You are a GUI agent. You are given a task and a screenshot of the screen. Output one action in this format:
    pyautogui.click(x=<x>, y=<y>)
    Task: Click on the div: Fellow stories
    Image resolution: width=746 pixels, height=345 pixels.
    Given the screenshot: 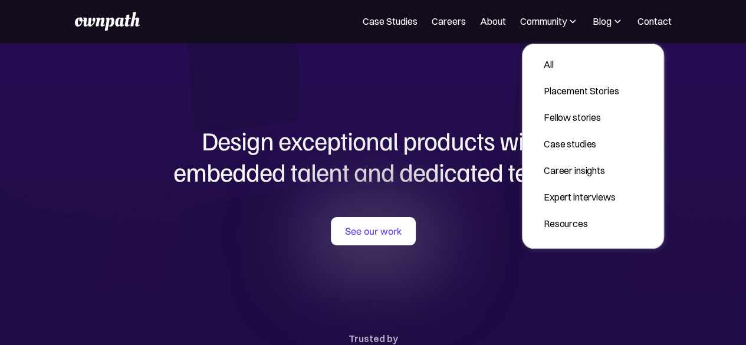 What is the action you would take?
    pyautogui.click(x=581, y=117)
    